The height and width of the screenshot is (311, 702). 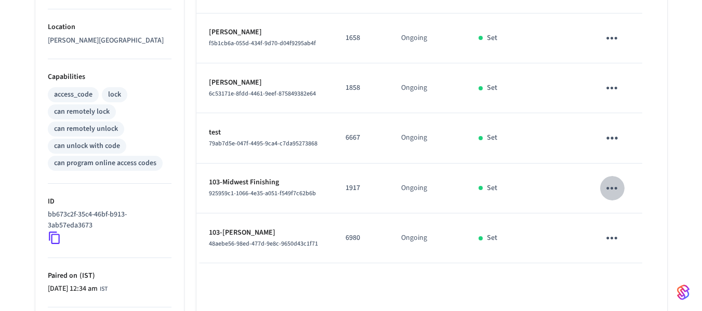 What do you see at coordinates (265, 182) in the screenshot?
I see `p: 103-Midwest Finishing` at bounding box center [265, 182].